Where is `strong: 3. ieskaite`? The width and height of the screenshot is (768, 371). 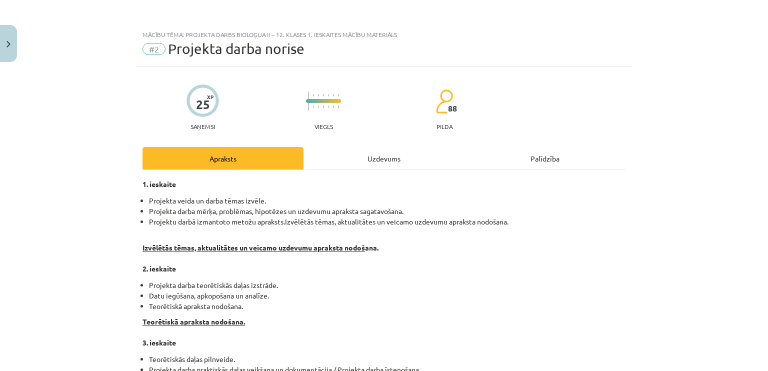
strong: 3. ieskaite is located at coordinates (159, 343).